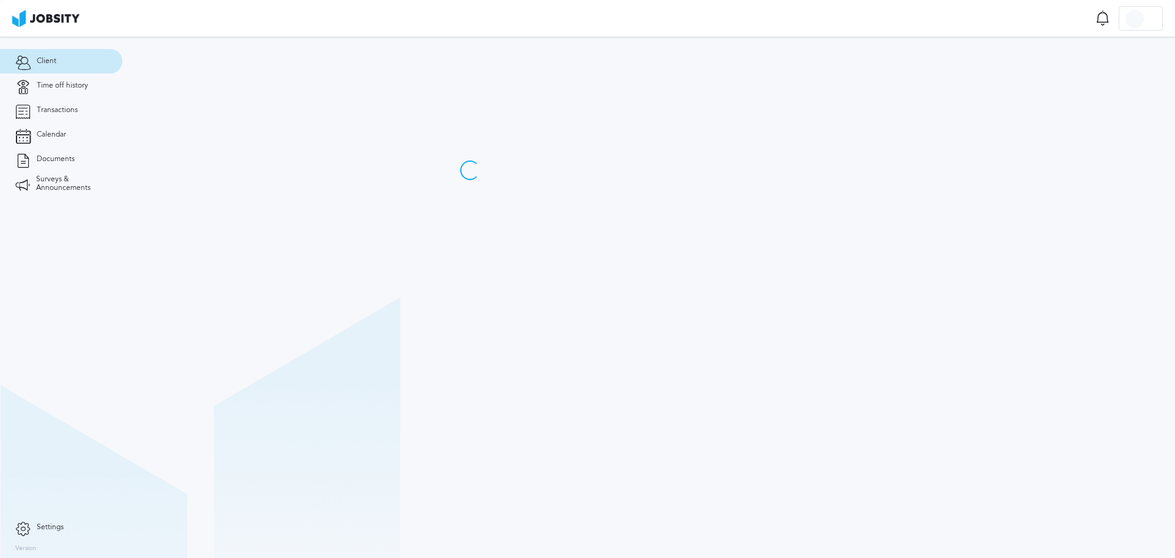 This screenshot has height=558, width=1175. What do you see at coordinates (57, 110) in the screenshot?
I see `span: Transactions` at bounding box center [57, 110].